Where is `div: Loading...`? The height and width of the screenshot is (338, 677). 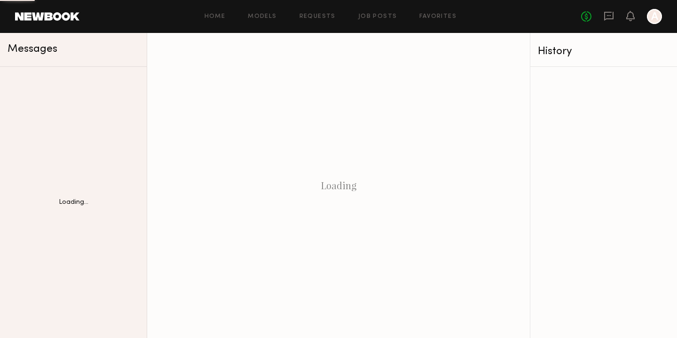
div: Loading... is located at coordinates (73, 202).